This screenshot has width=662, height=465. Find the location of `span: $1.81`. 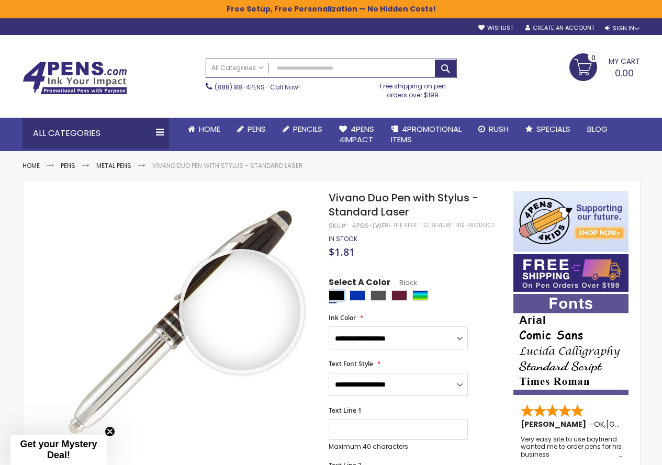

span: $1.81 is located at coordinates (342, 252).